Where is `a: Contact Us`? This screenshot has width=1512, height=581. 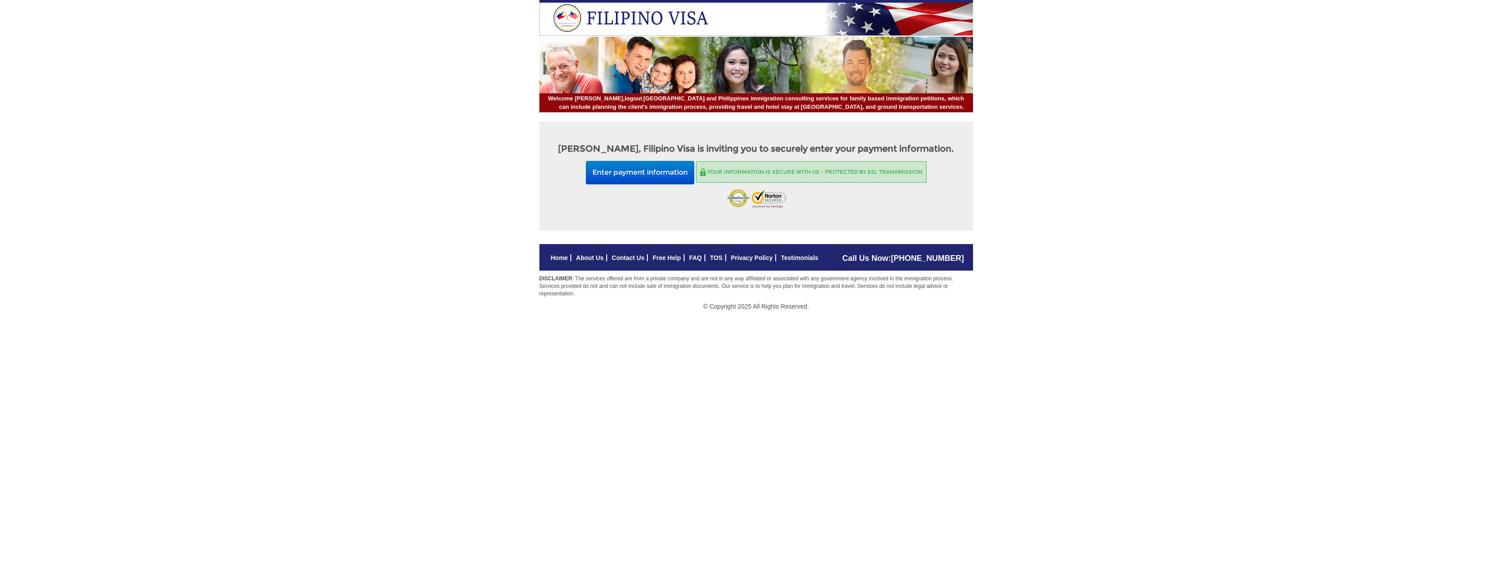 a: Contact Us is located at coordinates (628, 258).